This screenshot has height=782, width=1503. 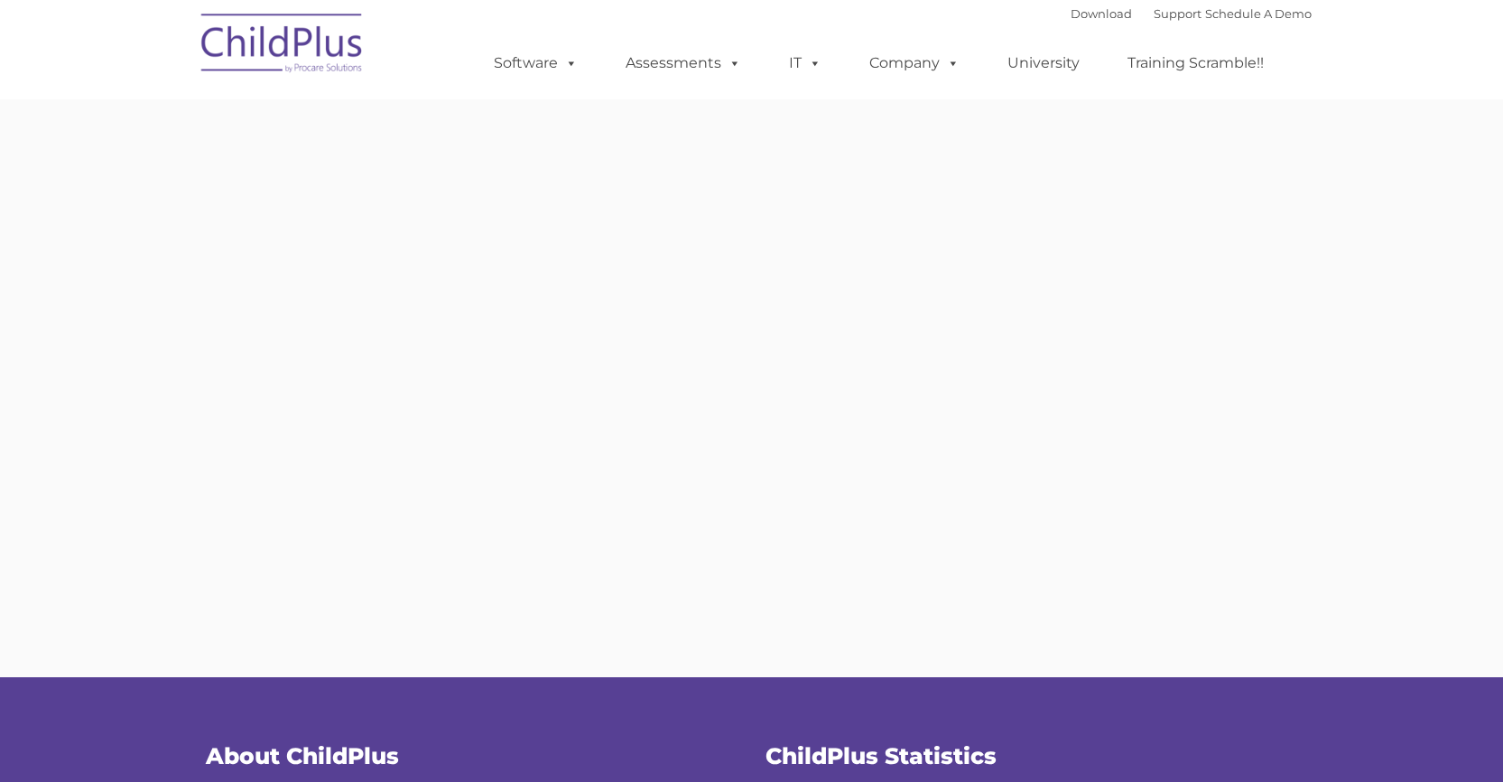 What do you see at coordinates (1101, 14) in the screenshot?
I see `a: Download` at bounding box center [1101, 14].